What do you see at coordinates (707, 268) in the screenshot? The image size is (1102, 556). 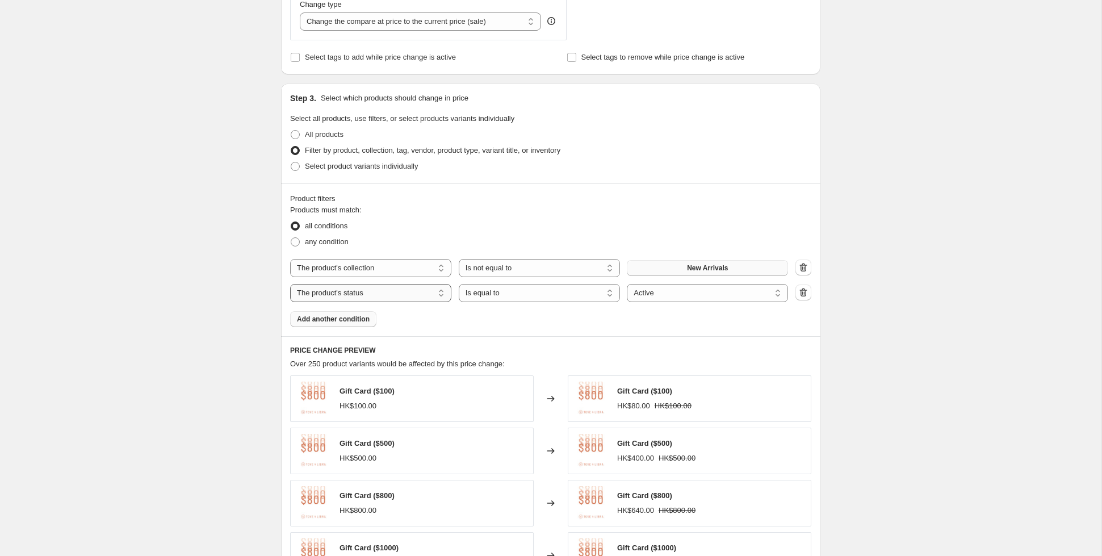 I see `button: New Arrivals` at bounding box center [707, 268].